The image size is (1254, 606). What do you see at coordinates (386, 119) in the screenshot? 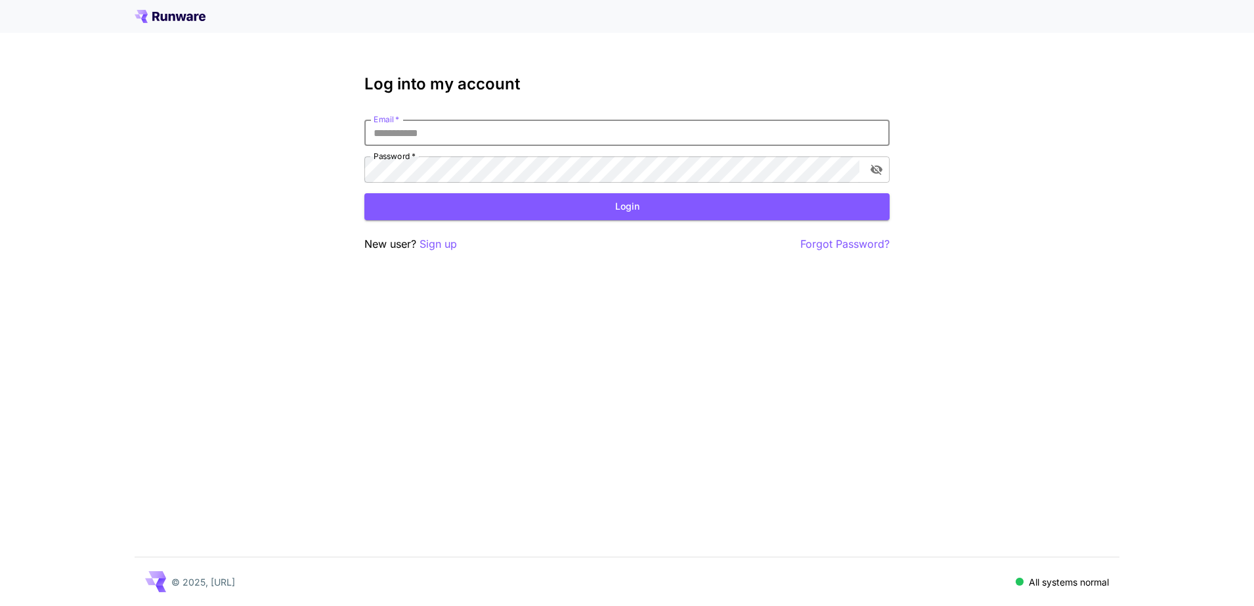
I see `label: Email` at bounding box center [386, 119].